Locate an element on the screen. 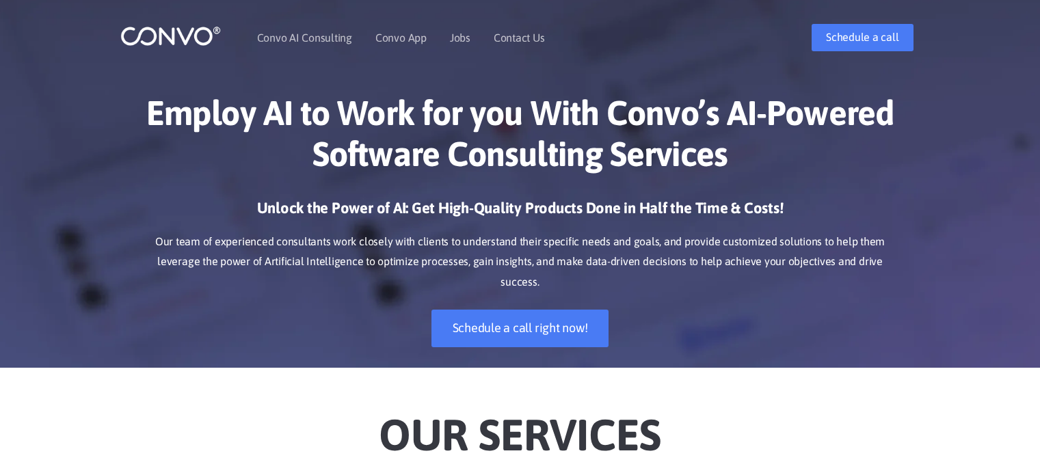 The image size is (1040, 475). a: Jobs is located at coordinates (460, 38).